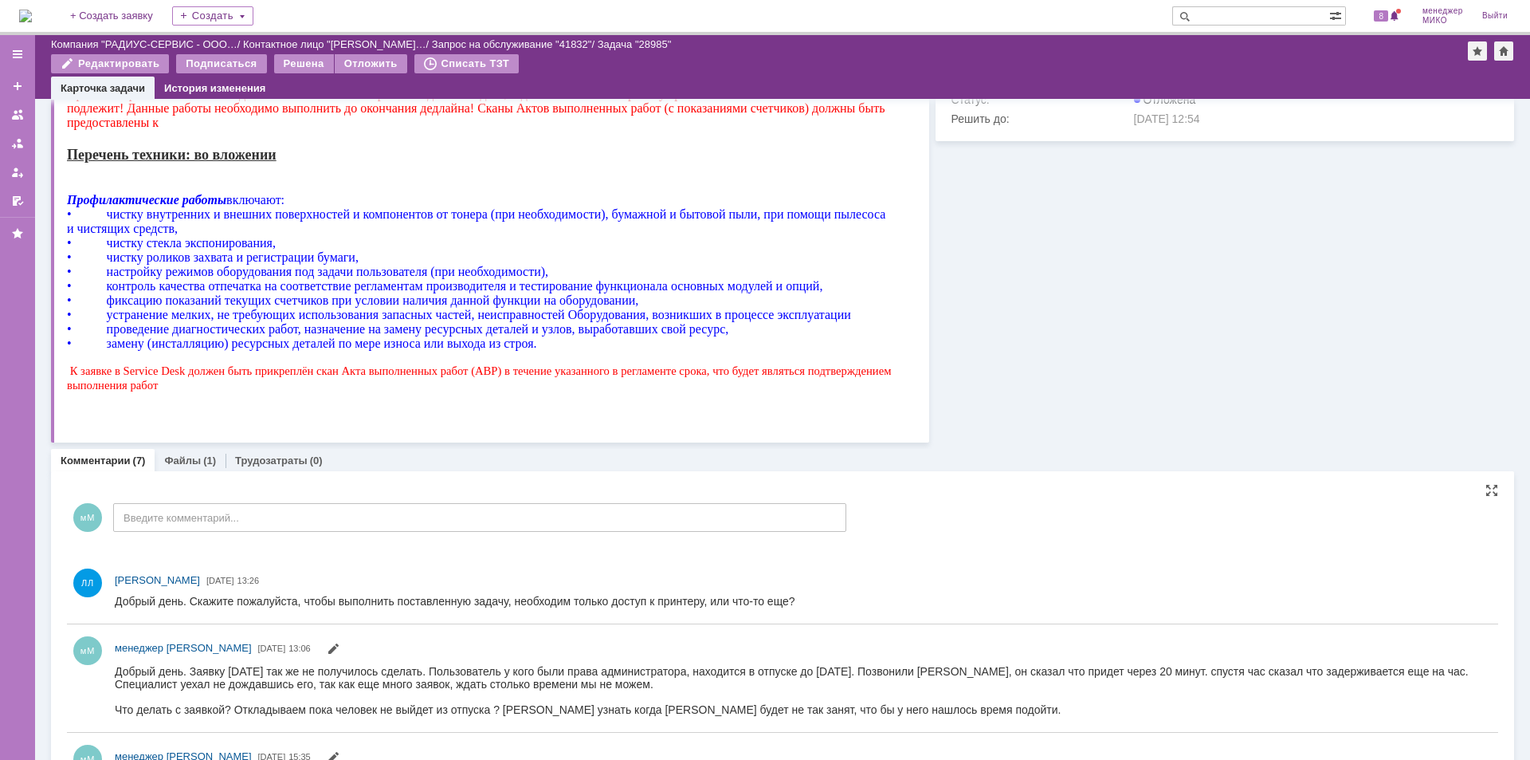 The height and width of the screenshot is (760, 1530). What do you see at coordinates (512, 44) in the screenshot?
I see `a: Запрос на обслуживание "41832"` at bounding box center [512, 44].